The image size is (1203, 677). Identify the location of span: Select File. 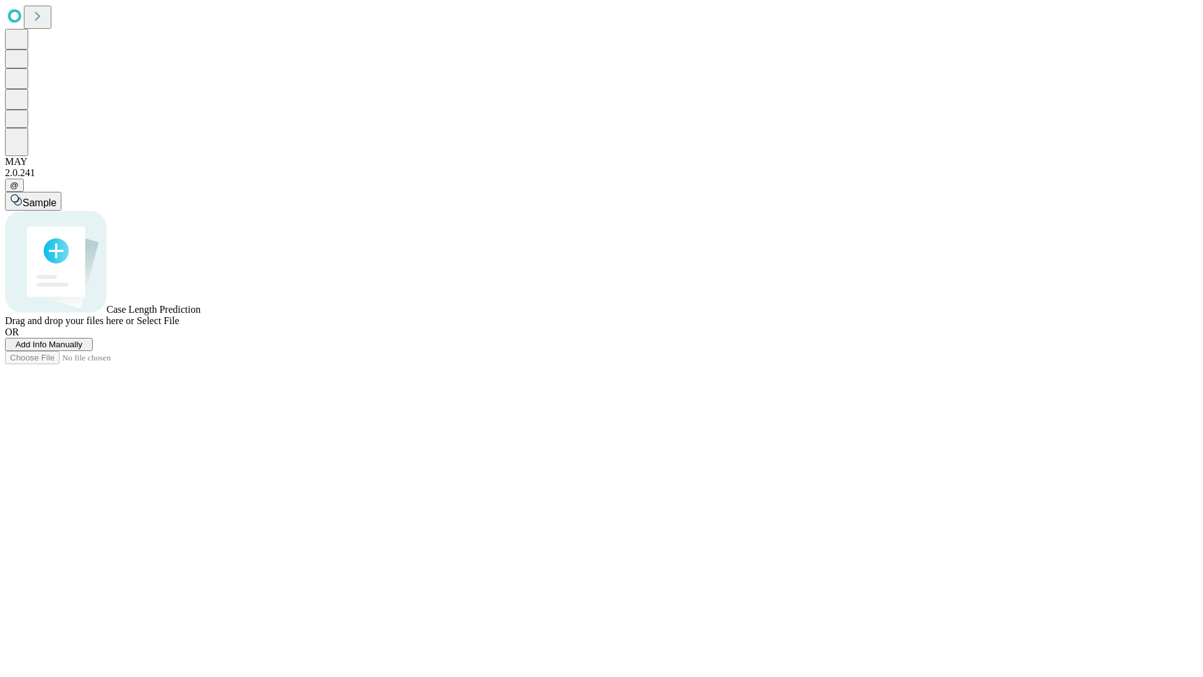
(158, 320).